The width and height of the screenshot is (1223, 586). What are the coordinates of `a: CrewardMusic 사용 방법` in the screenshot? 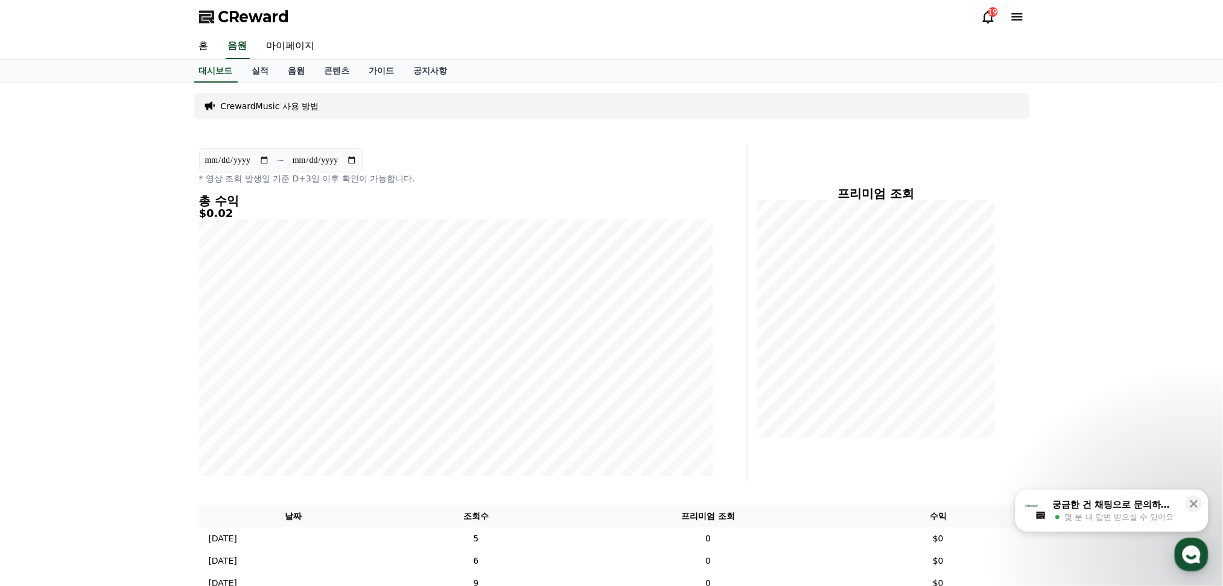 It's located at (270, 106).